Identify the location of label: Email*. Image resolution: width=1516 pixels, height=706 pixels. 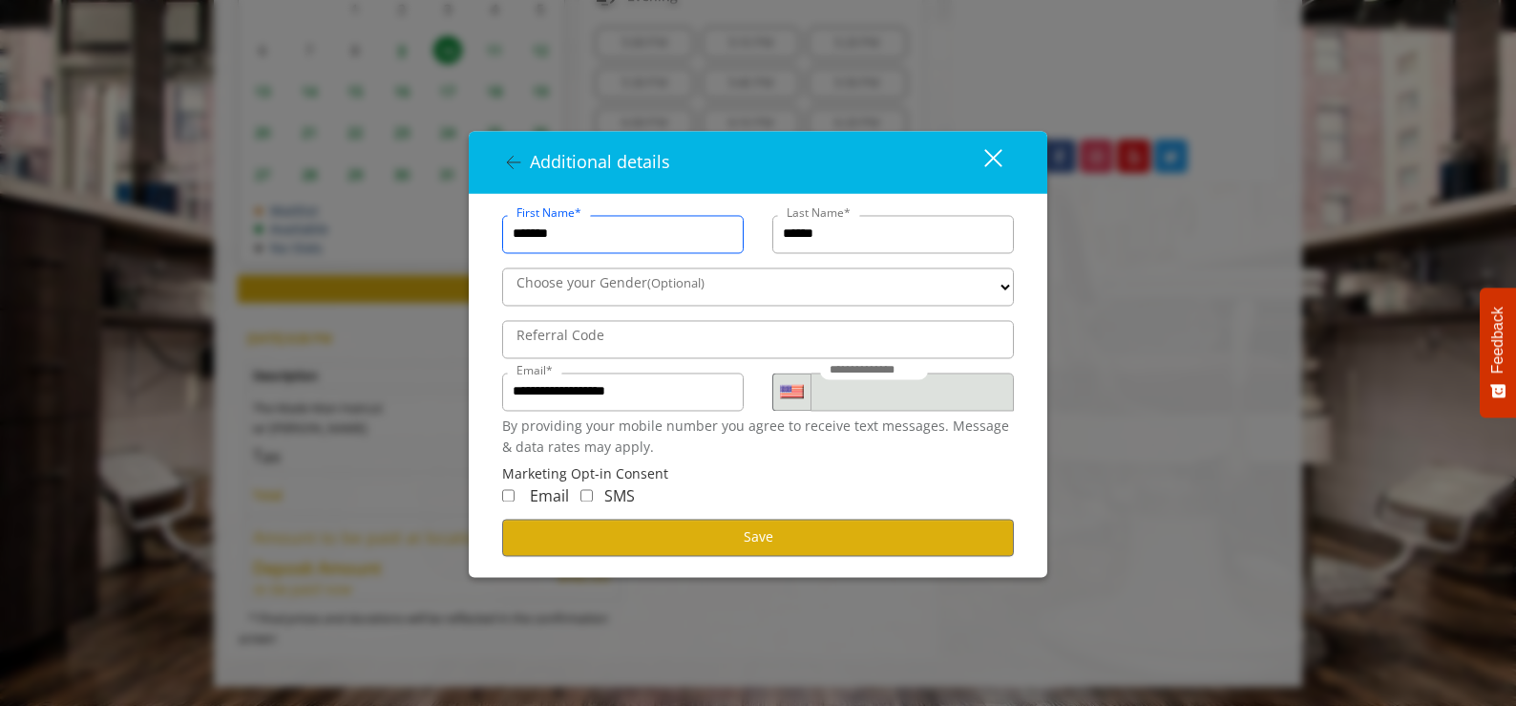
(535, 369).